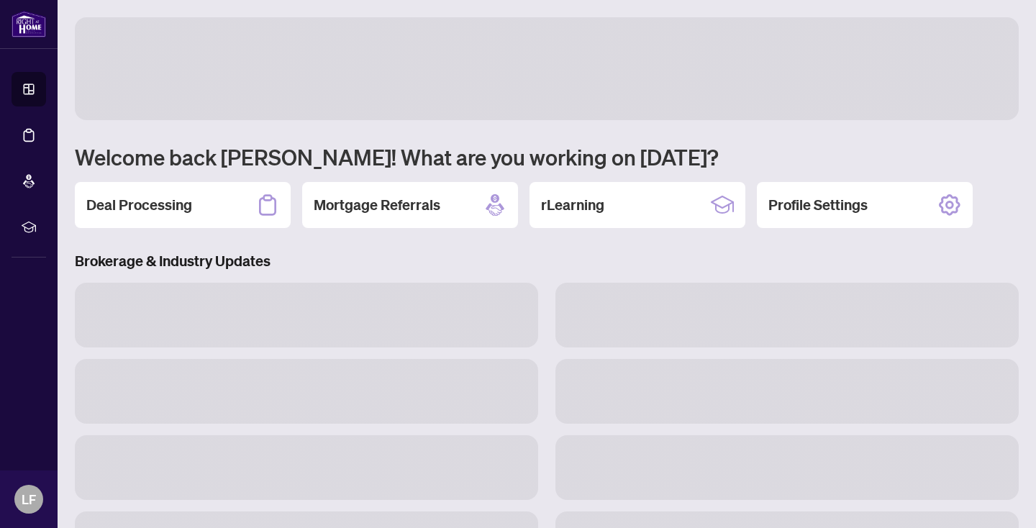 This screenshot has height=528, width=1036. I want to click on h3: Brokerage & Industry Updates, so click(547, 261).